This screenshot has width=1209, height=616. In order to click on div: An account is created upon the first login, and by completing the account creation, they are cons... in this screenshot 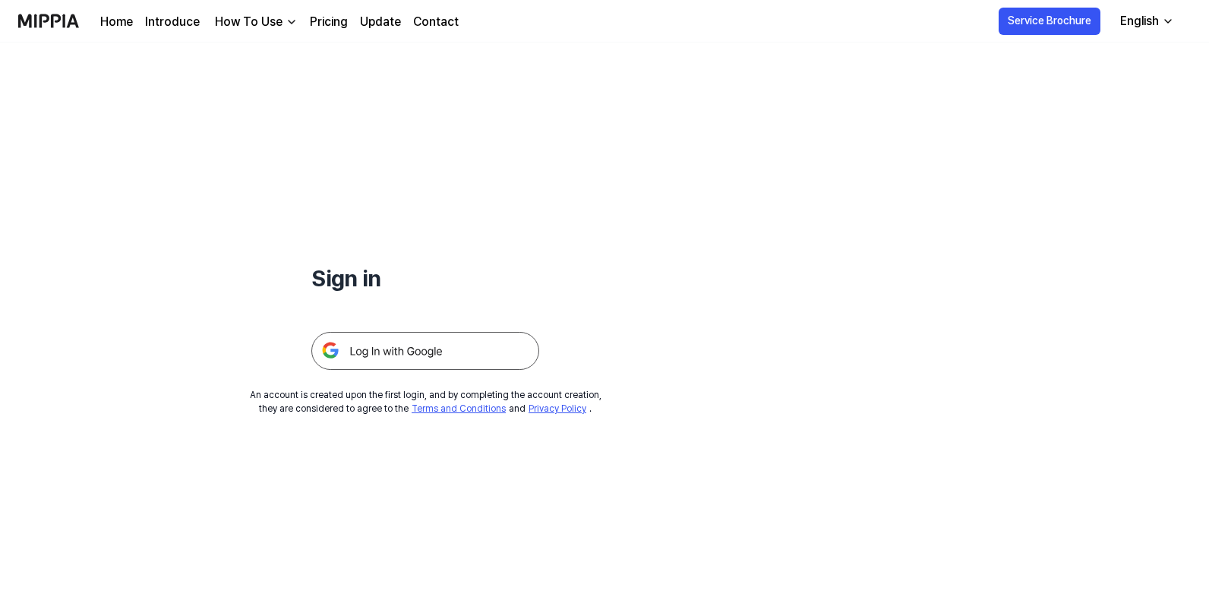, I will do `click(425, 402)`.